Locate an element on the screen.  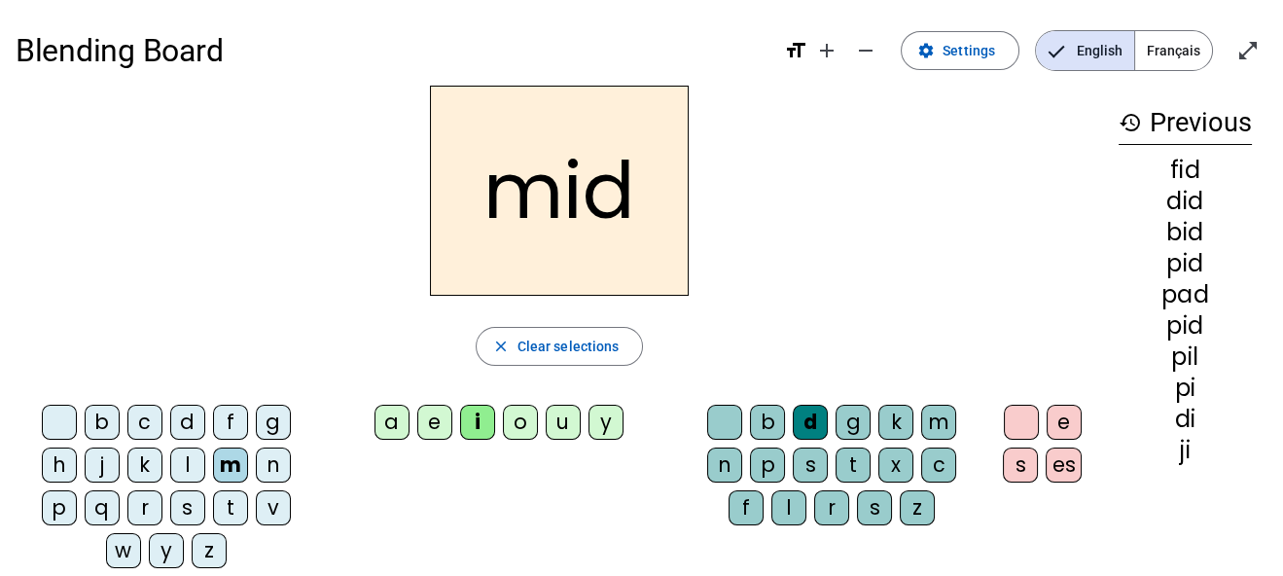
h3: Previous is located at coordinates (1185, 123).